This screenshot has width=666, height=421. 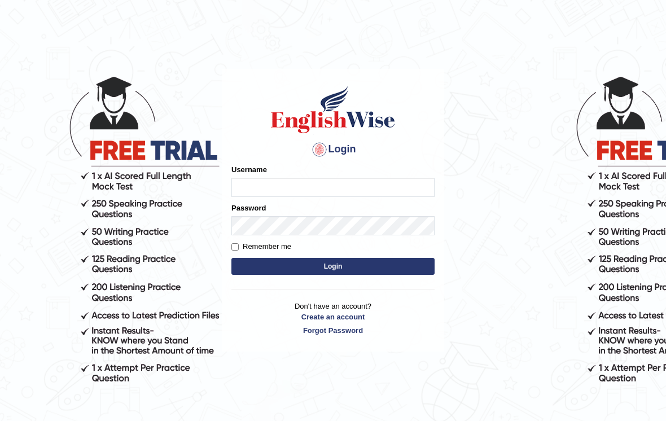 I want to click on label: Remember me, so click(x=261, y=247).